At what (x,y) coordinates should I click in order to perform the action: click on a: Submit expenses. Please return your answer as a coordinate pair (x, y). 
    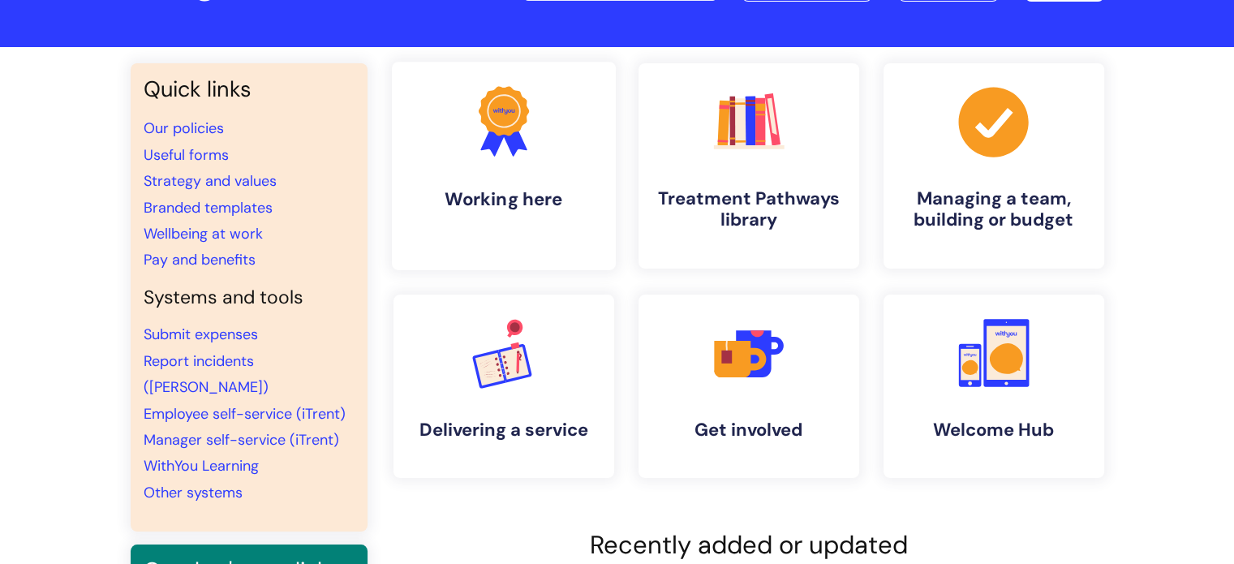
    Looking at the image, I should click on (200, 334).